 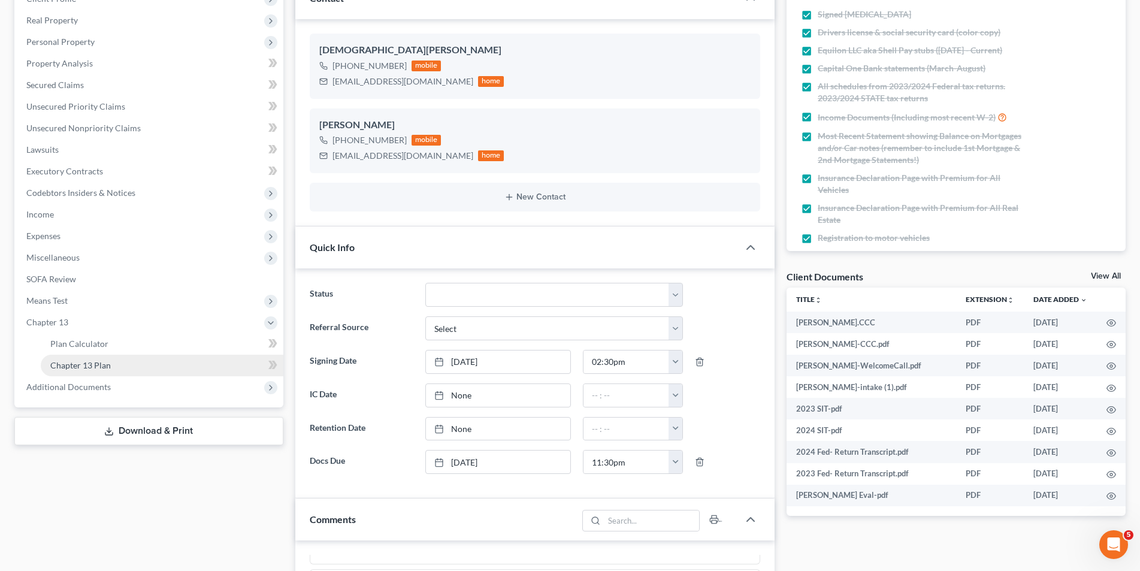 What do you see at coordinates (65, 171) in the screenshot?
I see `span: Executory Contracts` at bounding box center [65, 171].